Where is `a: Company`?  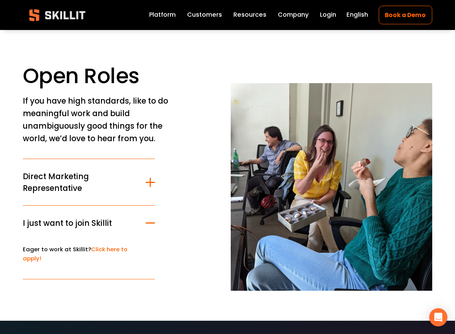 a: Company is located at coordinates (293, 15).